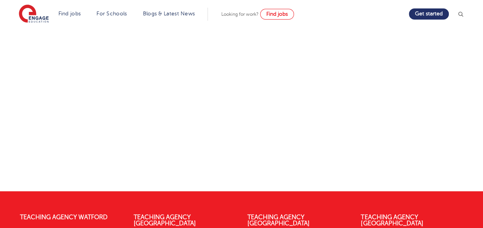  Describe the element at coordinates (34, 14) in the screenshot. I see `img: Engage Education` at that location.